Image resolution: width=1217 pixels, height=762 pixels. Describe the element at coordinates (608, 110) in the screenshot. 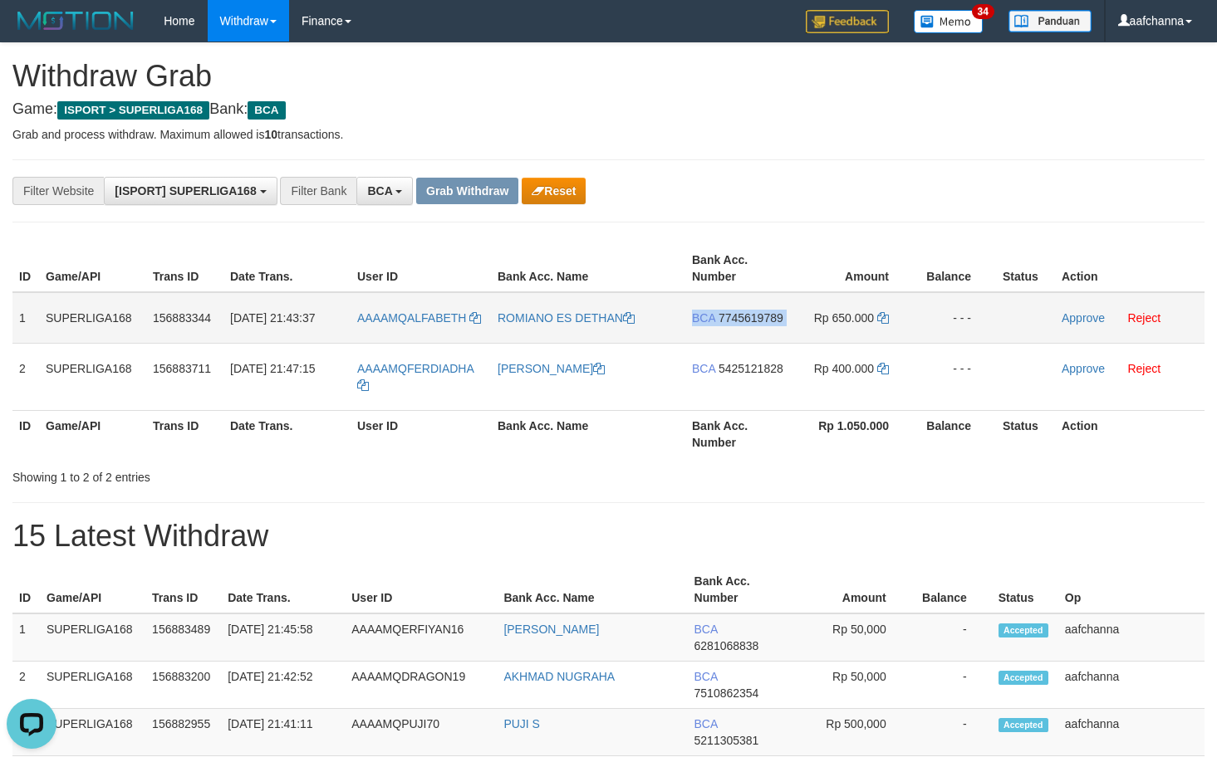

I see `h4: Game: Bank:` at that location.